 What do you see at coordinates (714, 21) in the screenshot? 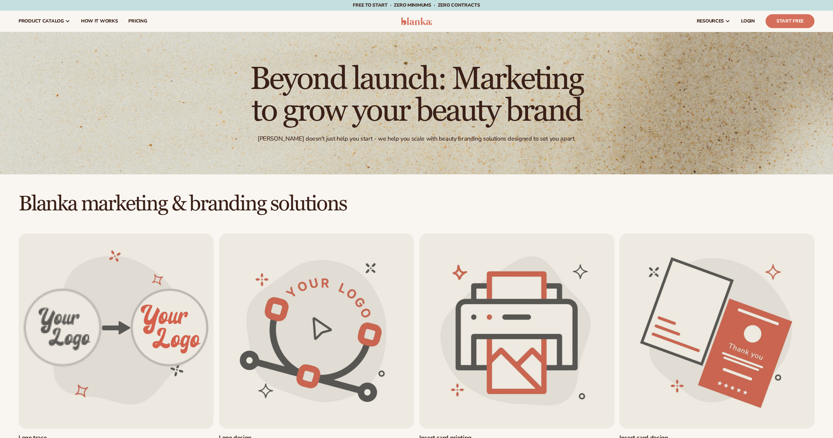
I see `a: resources` at bounding box center [714, 21].